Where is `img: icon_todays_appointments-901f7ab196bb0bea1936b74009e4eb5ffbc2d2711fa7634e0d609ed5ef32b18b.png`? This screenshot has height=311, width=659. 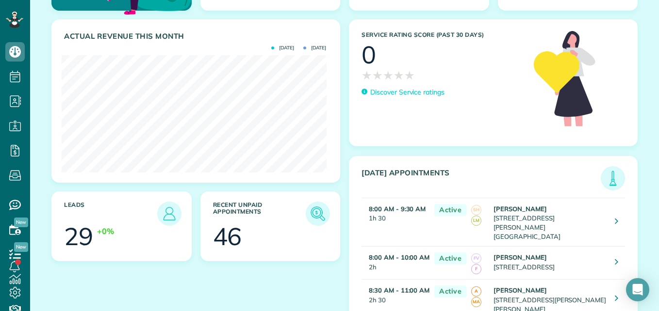 img: icon_todays_appointments-901f7ab196bb0bea1936b74009e4eb5ffbc2d2711fa7634e0d609ed5ef32b18b.png is located at coordinates (612, 178).